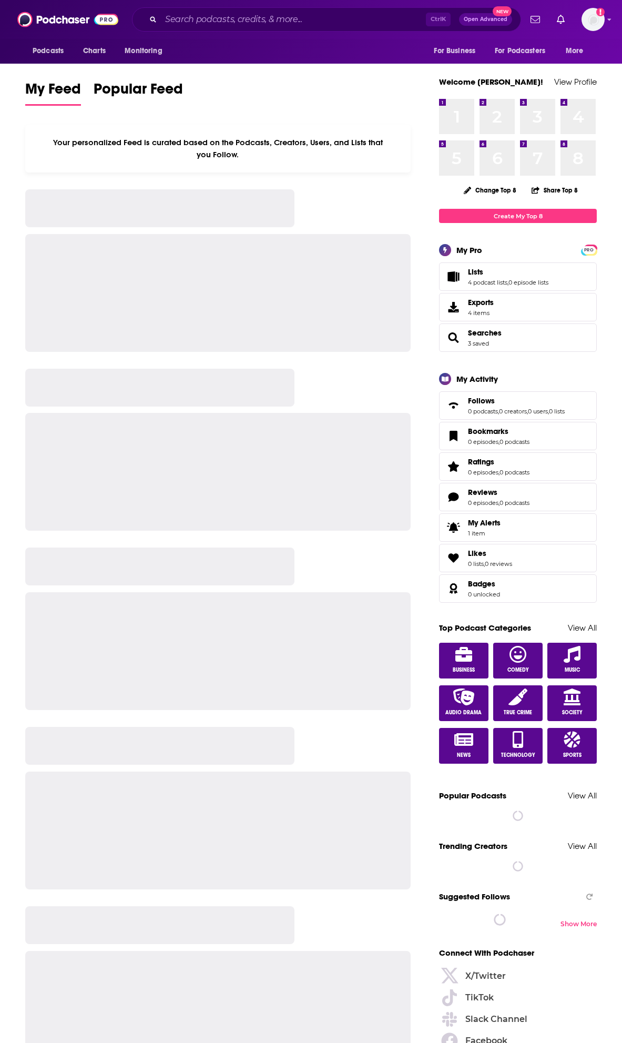 The height and width of the screenshot is (1043, 622). Describe the element at coordinates (138, 92) in the screenshot. I see `span: Popular Feed` at that location.